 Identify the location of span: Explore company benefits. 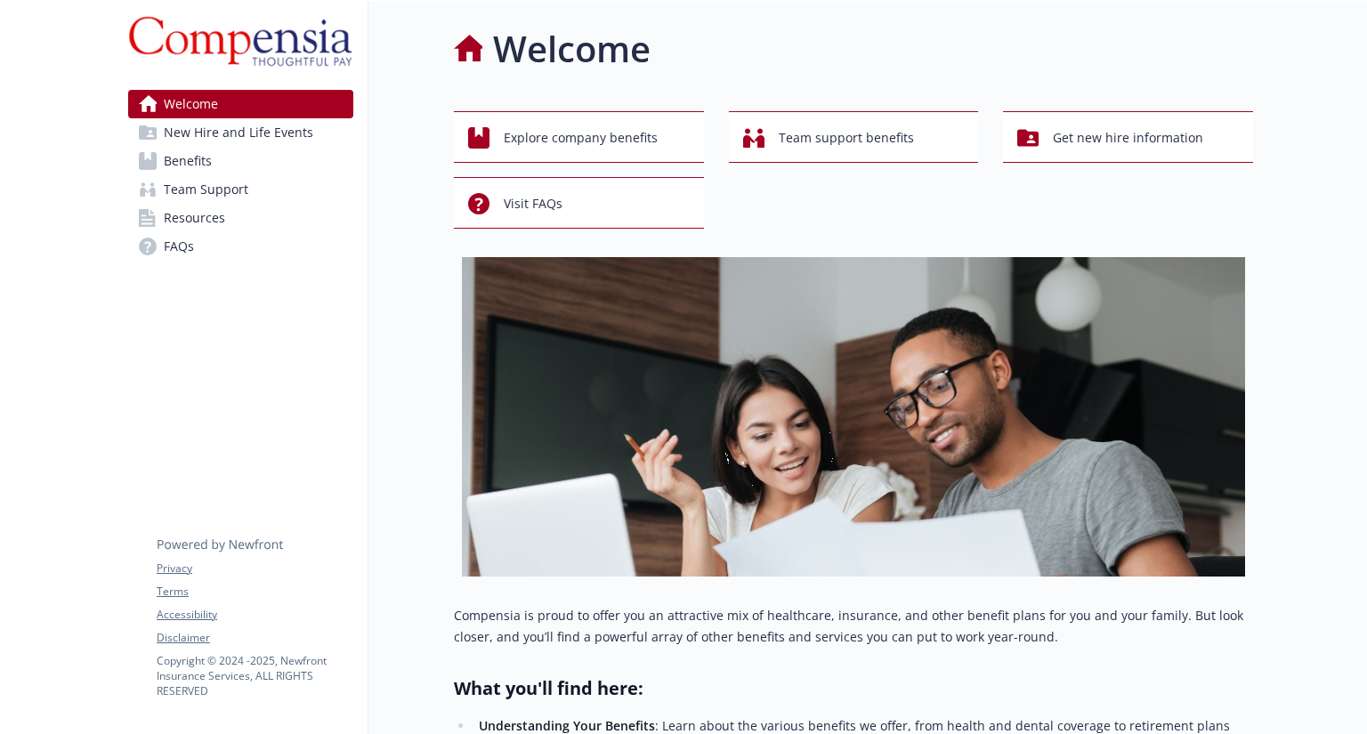
(580, 138).